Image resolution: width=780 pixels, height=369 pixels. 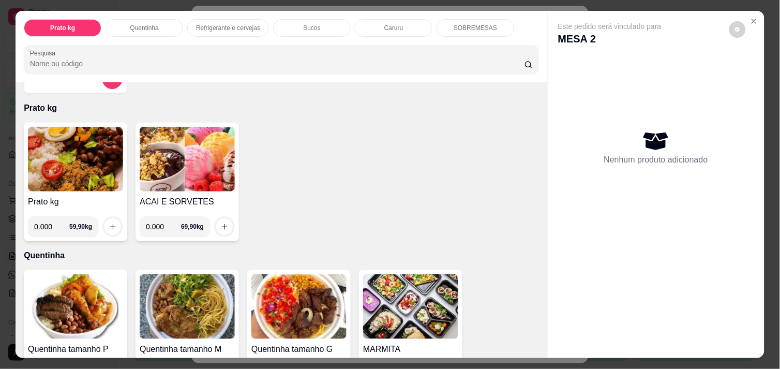 What do you see at coordinates (737, 29) in the screenshot?
I see `button: decrease-product-quantity` at bounding box center [737, 29].